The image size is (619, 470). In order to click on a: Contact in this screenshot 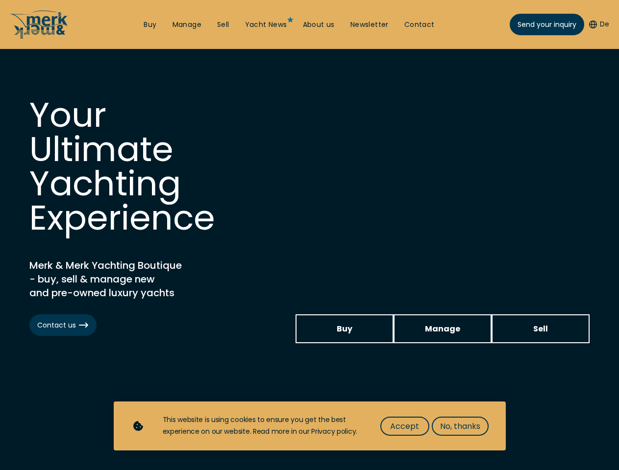, I will do `click(419, 25)`.